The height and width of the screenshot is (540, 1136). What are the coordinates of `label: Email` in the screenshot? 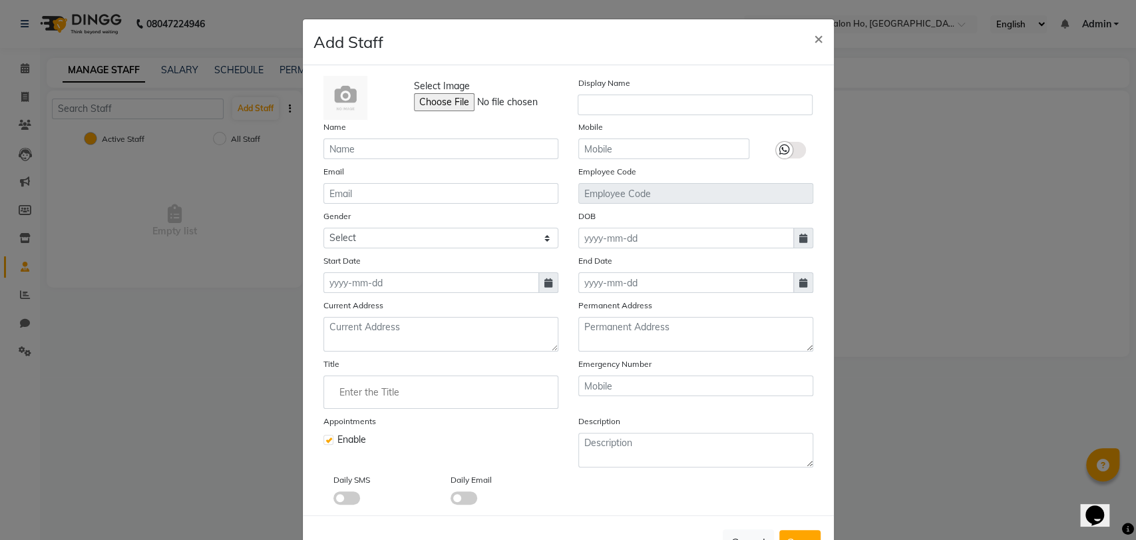 It's located at (333, 172).